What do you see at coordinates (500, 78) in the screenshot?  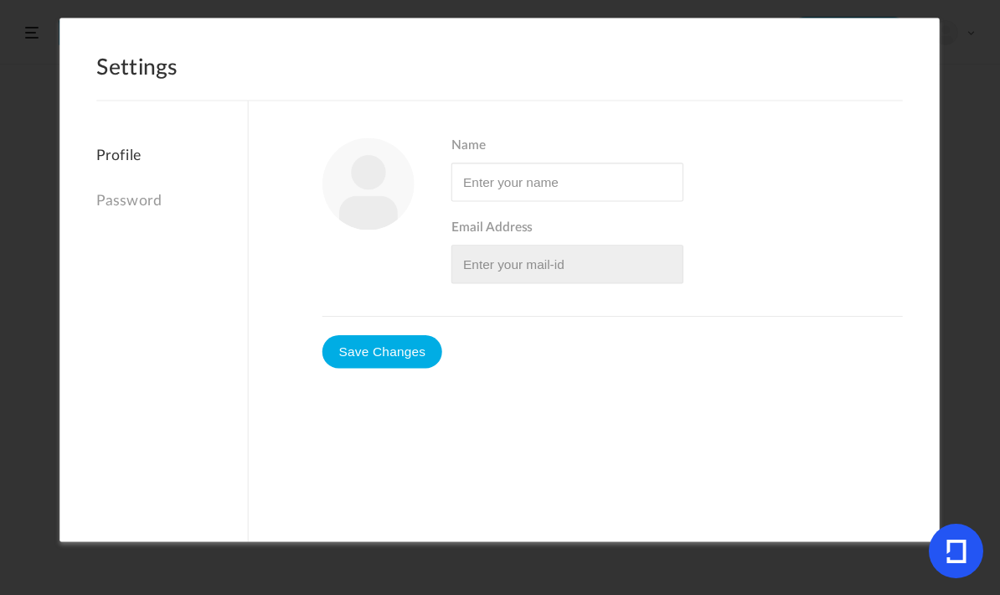 I see `h2: Settings` at bounding box center [500, 78].